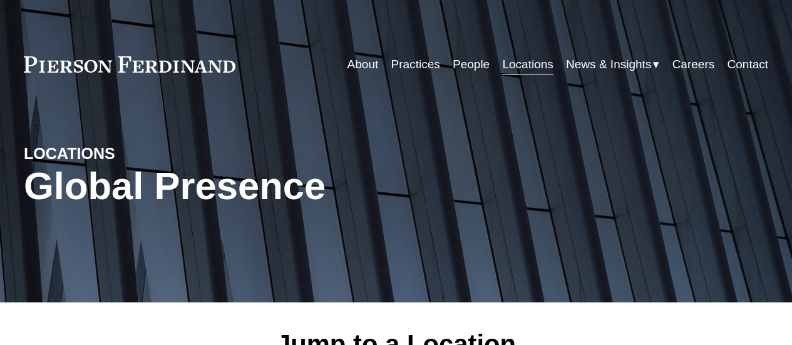 The width and height of the screenshot is (792, 345). Describe the element at coordinates (416, 64) in the screenshot. I see `a: Practices` at that location.